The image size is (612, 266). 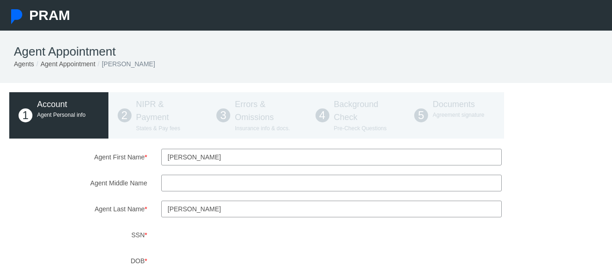 I want to click on li: Agents, so click(x=24, y=64).